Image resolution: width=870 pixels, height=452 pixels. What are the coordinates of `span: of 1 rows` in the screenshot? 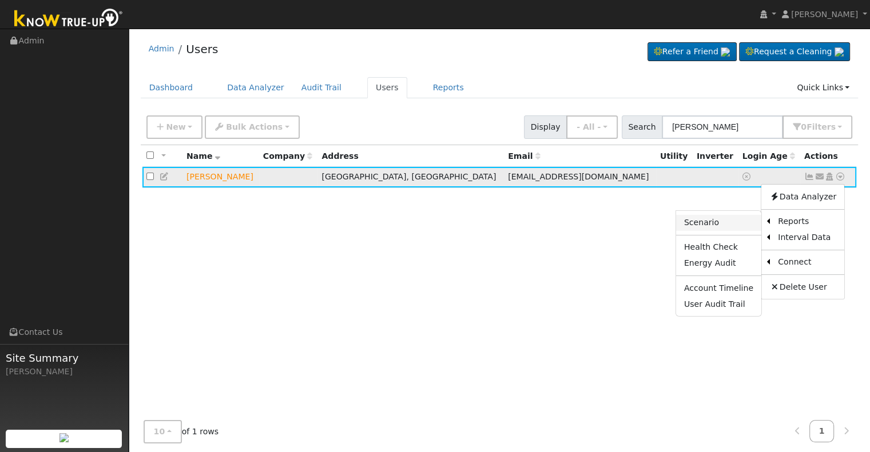 It's located at (181, 432).